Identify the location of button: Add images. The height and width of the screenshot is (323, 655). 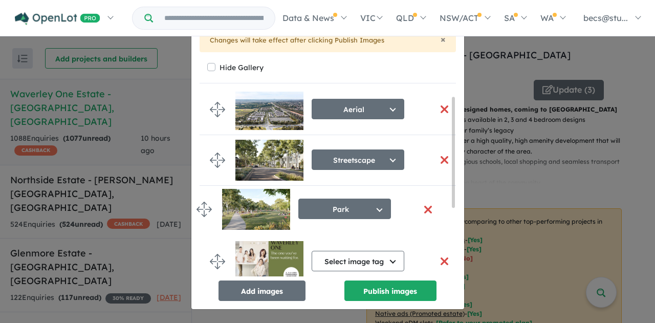
(262, 291).